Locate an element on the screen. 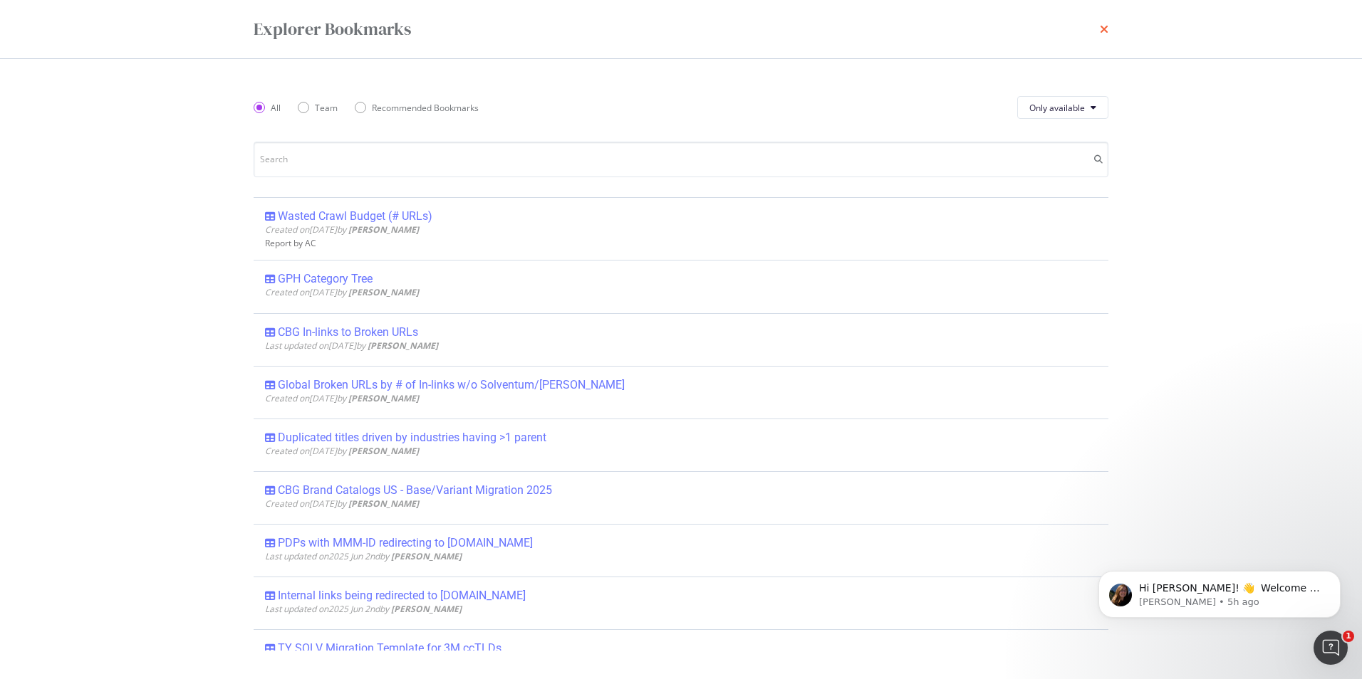  div: Wasted Crawl Budget (# URLs) is located at coordinates (355, 217).